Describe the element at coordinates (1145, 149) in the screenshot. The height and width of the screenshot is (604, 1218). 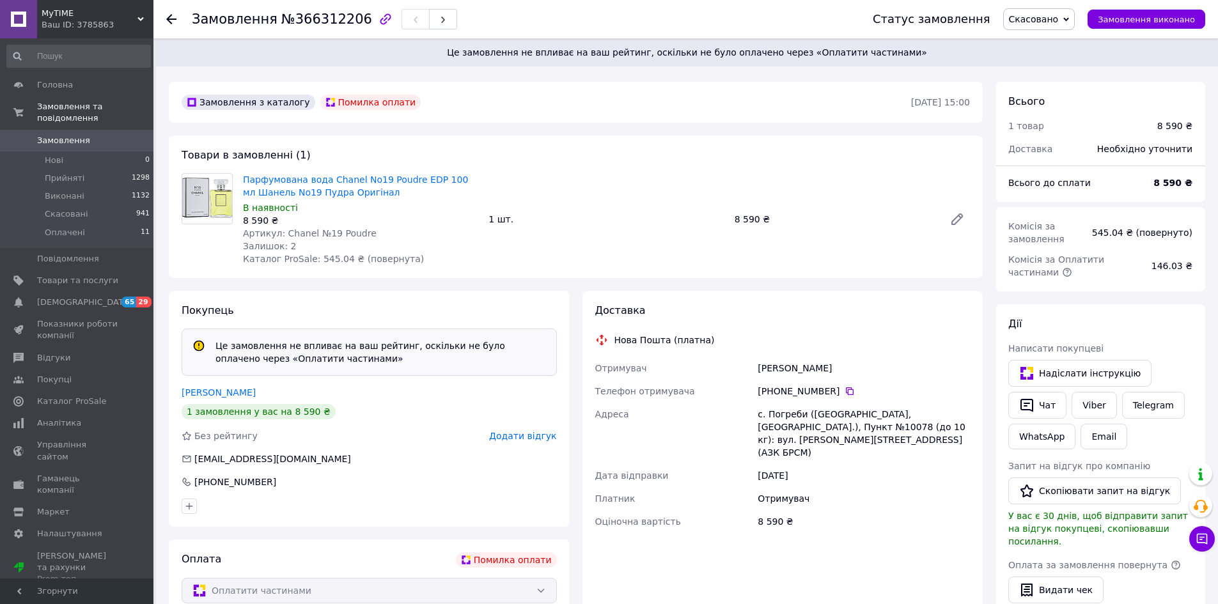
I see `div: Необхідно уточнити` at that location.